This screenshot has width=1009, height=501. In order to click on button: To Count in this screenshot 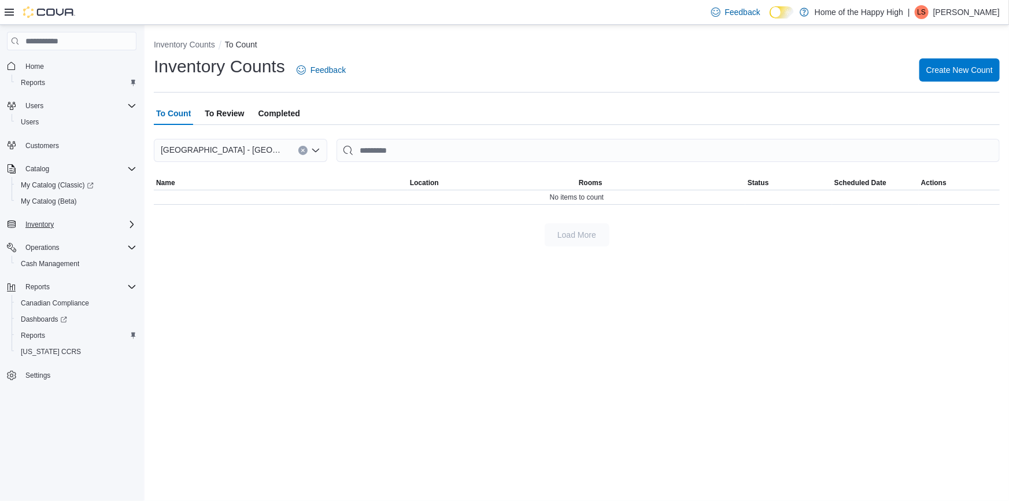, I will do `click(241, 45)`.